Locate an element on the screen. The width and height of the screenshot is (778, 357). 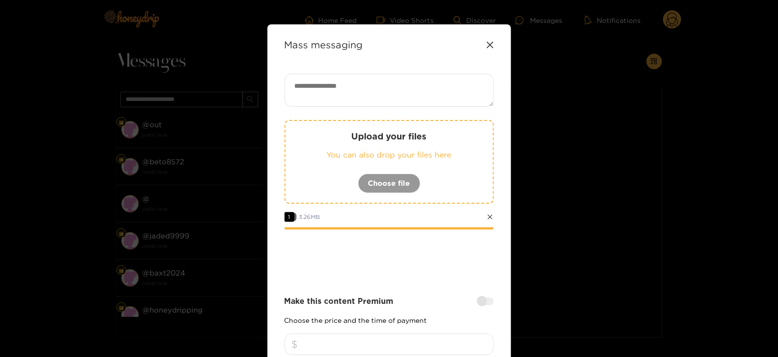
p: Upload your files is located at coordinates (389, 136).